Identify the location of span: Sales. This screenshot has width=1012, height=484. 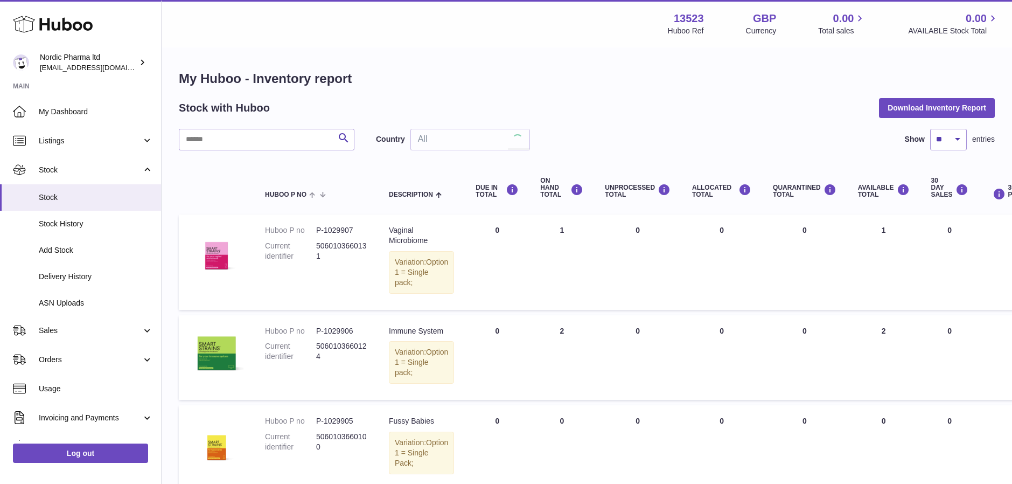
(90, 330).